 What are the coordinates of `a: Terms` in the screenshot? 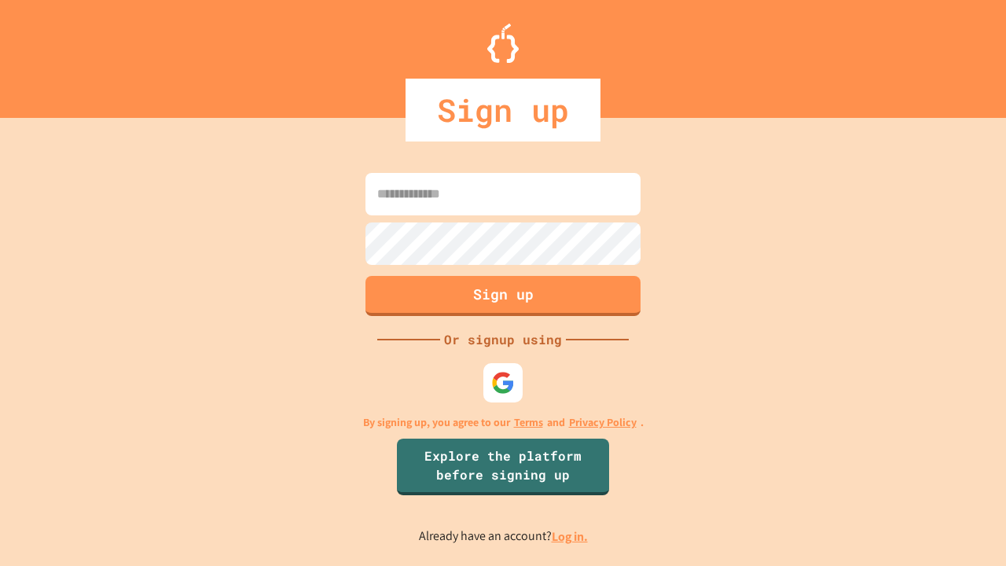 It's located at (528, 422).